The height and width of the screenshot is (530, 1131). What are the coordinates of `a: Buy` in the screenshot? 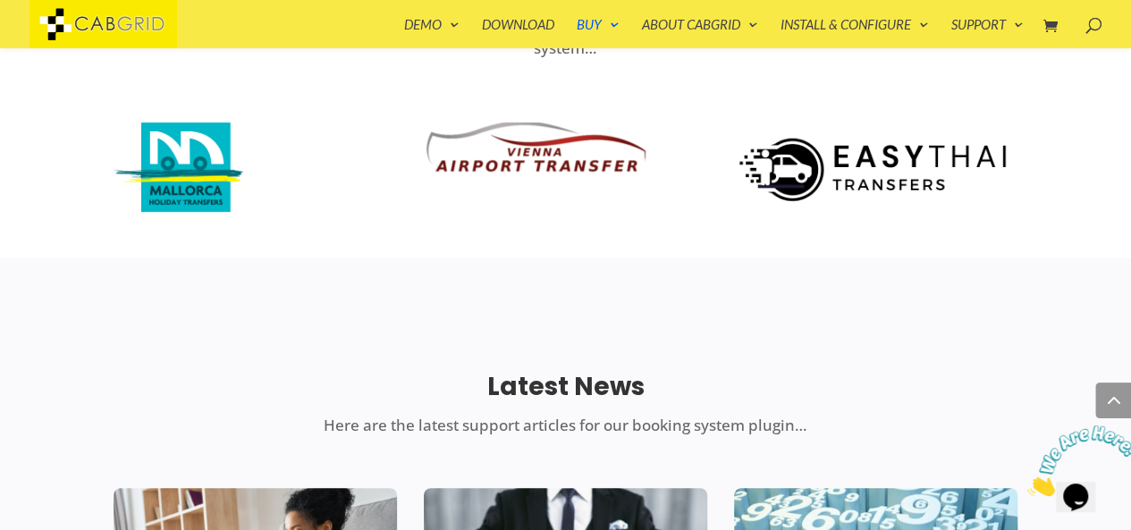 It's located at (598, 33).